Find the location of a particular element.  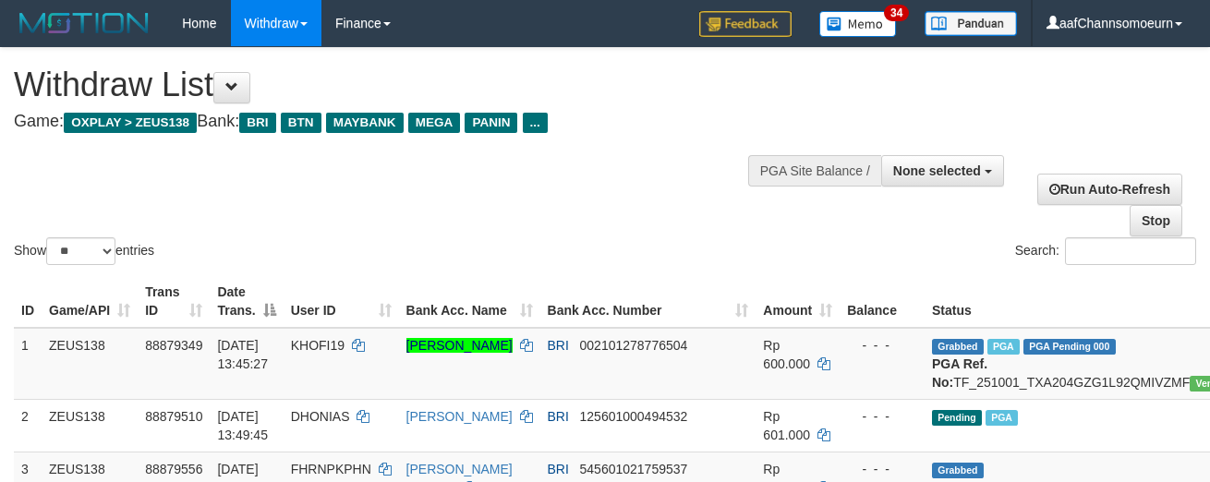

span: Rp 600.000 is located at coordinates (786, 355).